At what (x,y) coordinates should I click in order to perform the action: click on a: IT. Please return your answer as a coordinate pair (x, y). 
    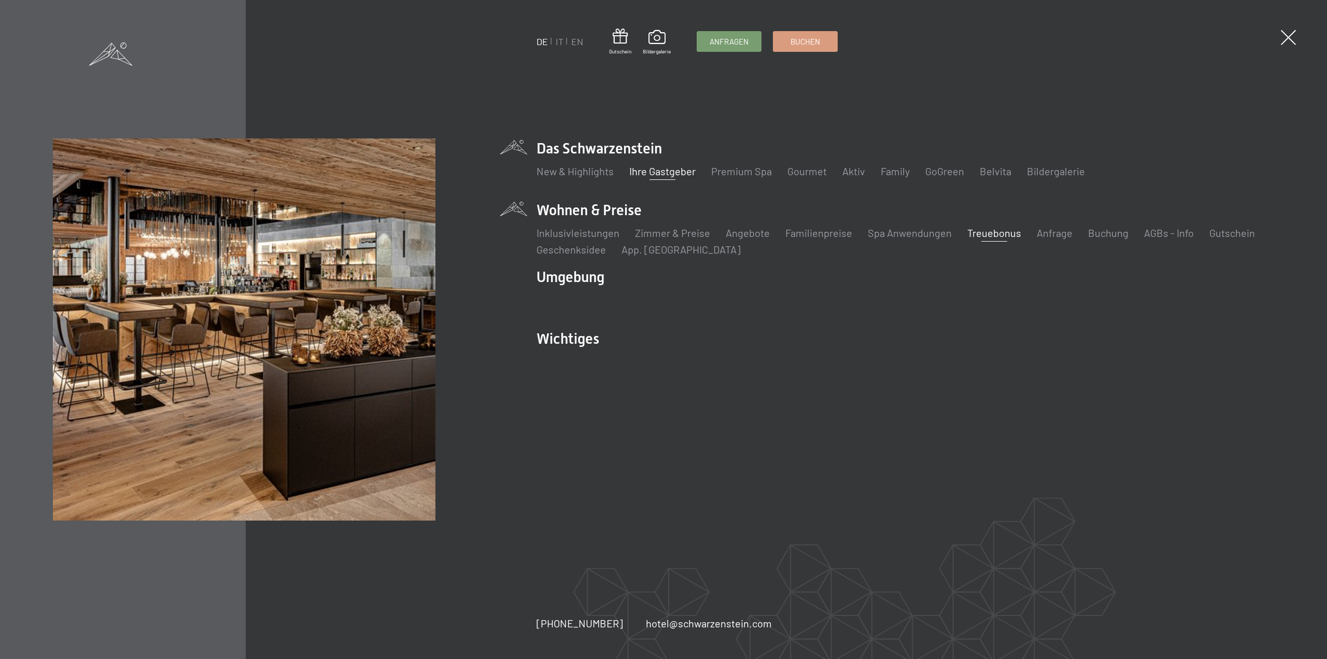
    Looking at the image, I should click on (559, 41).